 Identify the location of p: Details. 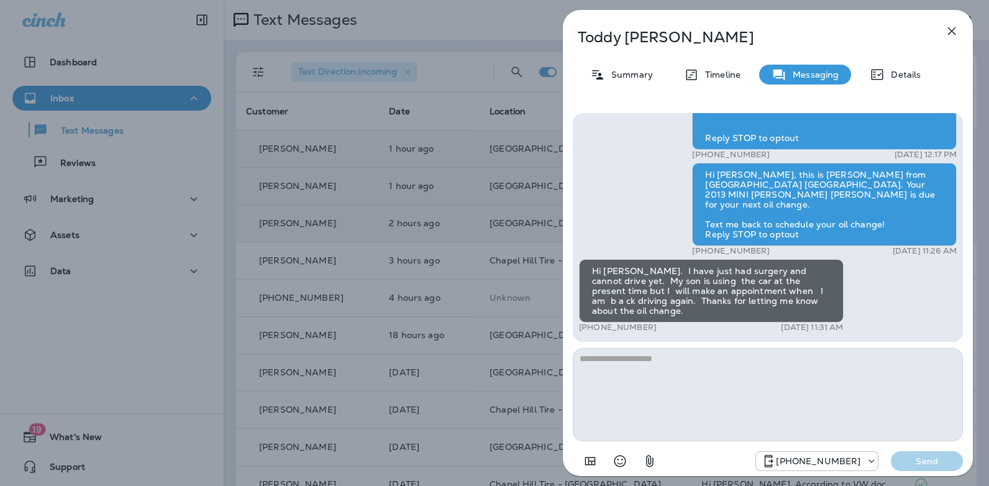
(902, 75).